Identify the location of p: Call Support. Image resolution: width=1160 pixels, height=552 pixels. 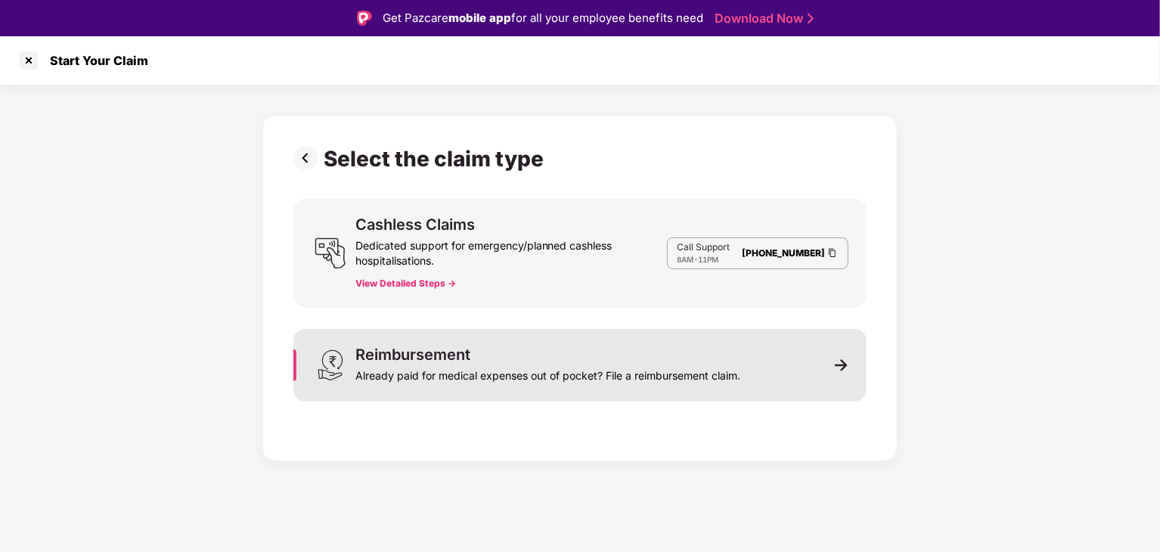
(703, 247).